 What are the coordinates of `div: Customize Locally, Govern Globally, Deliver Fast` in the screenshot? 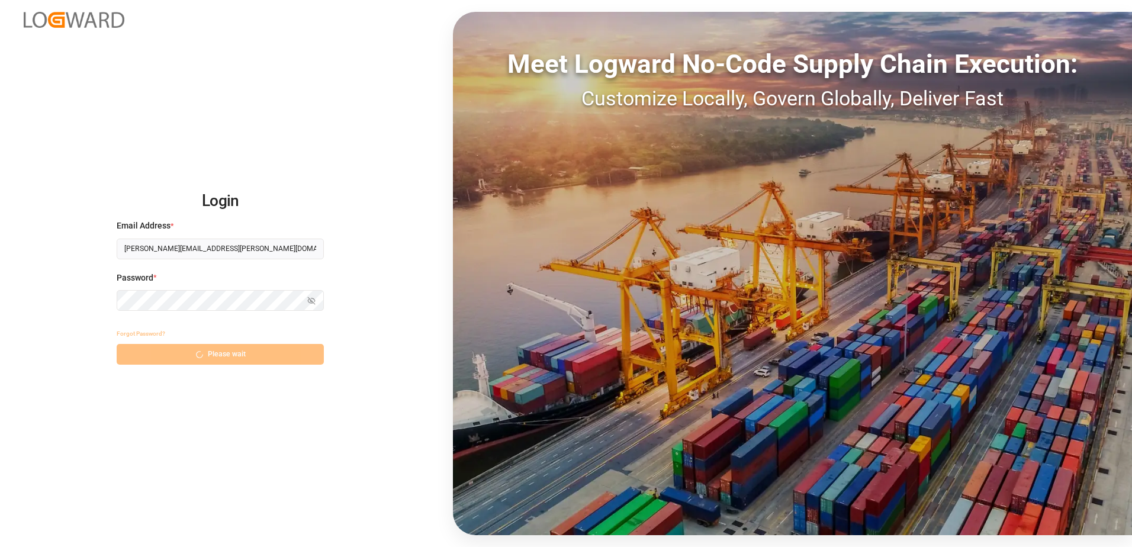 It's located at (792, 98).